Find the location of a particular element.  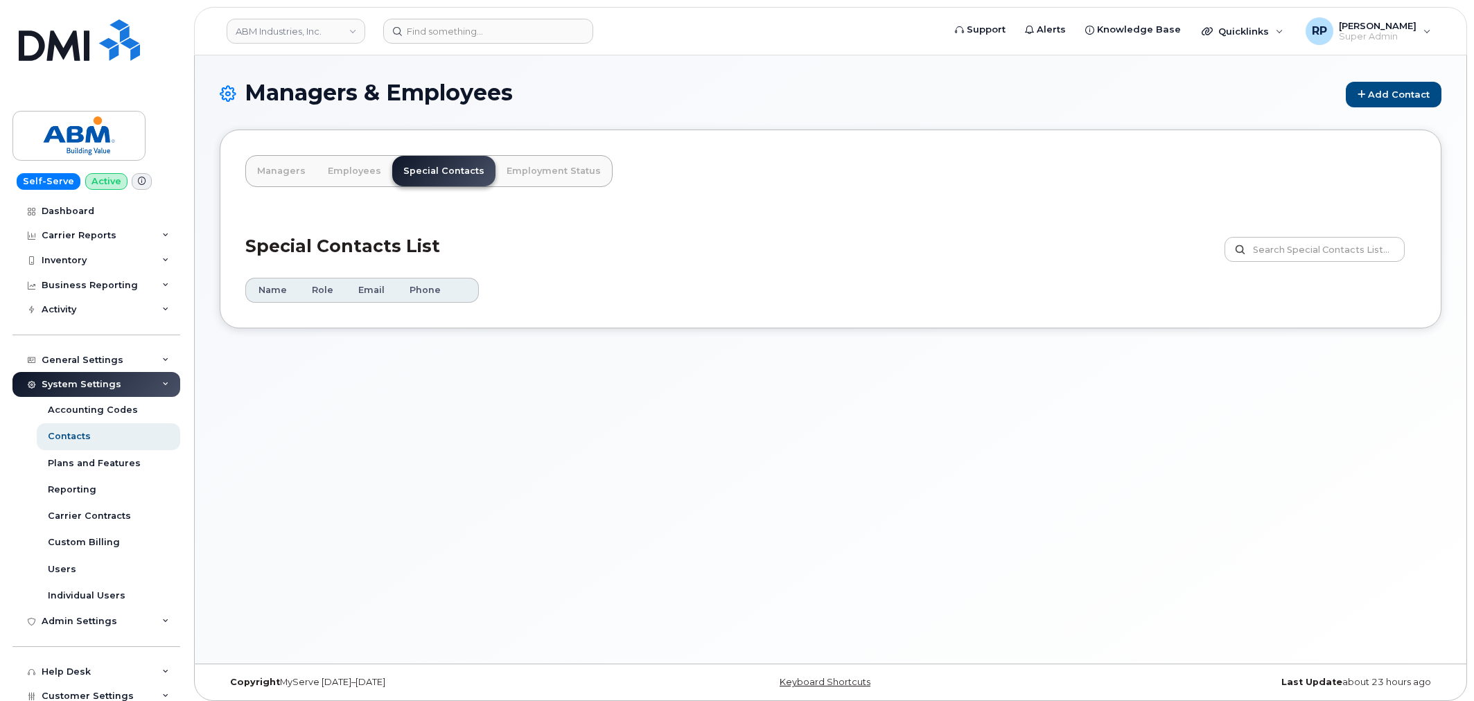

strong: Copyright is located at coordinates (255, 682).